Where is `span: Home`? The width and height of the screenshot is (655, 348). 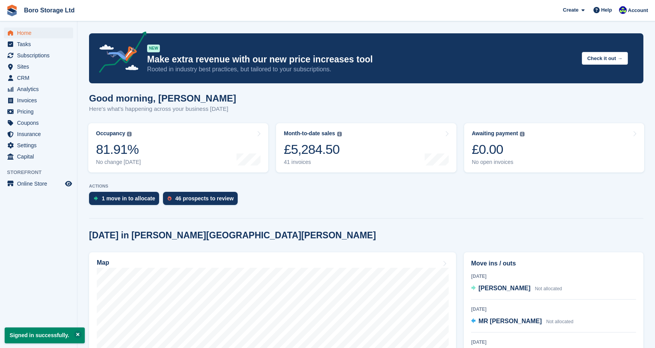
span: Home is located at coordinates (40, 33).